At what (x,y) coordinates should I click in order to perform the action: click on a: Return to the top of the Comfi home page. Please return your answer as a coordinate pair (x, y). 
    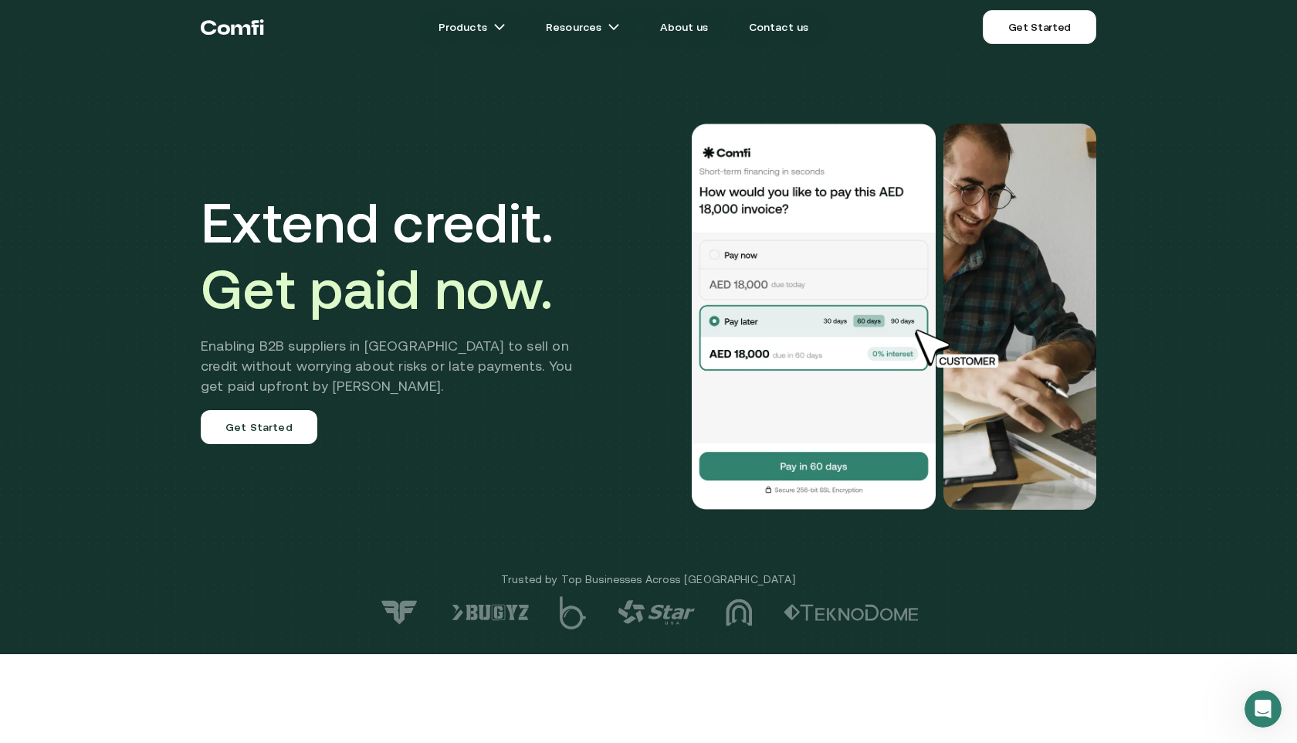
    Looking at the image, I should click on (232, 27).